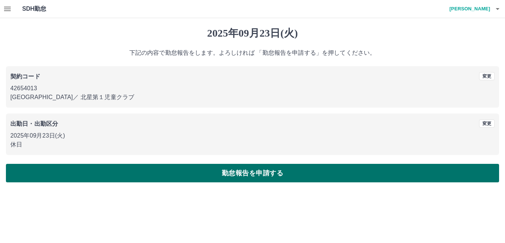 This screenshot has height=243, width=505. Describe the element at coordinates (253, 145) in the screenshot. I see `p: 休日` at that location.